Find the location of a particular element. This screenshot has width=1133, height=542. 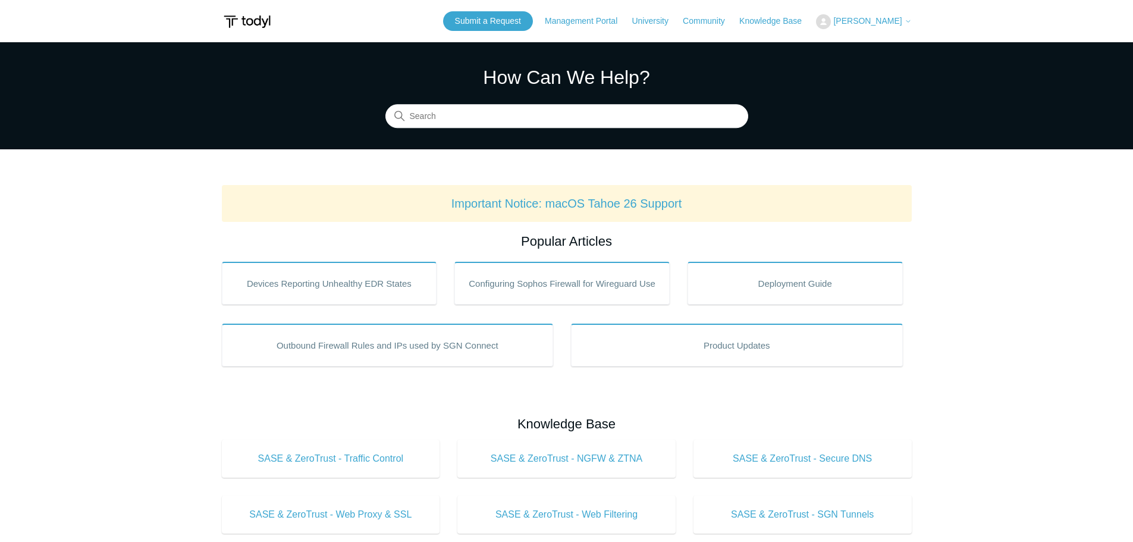

h2: Knowledge Base is located at coordinates (567, 424).